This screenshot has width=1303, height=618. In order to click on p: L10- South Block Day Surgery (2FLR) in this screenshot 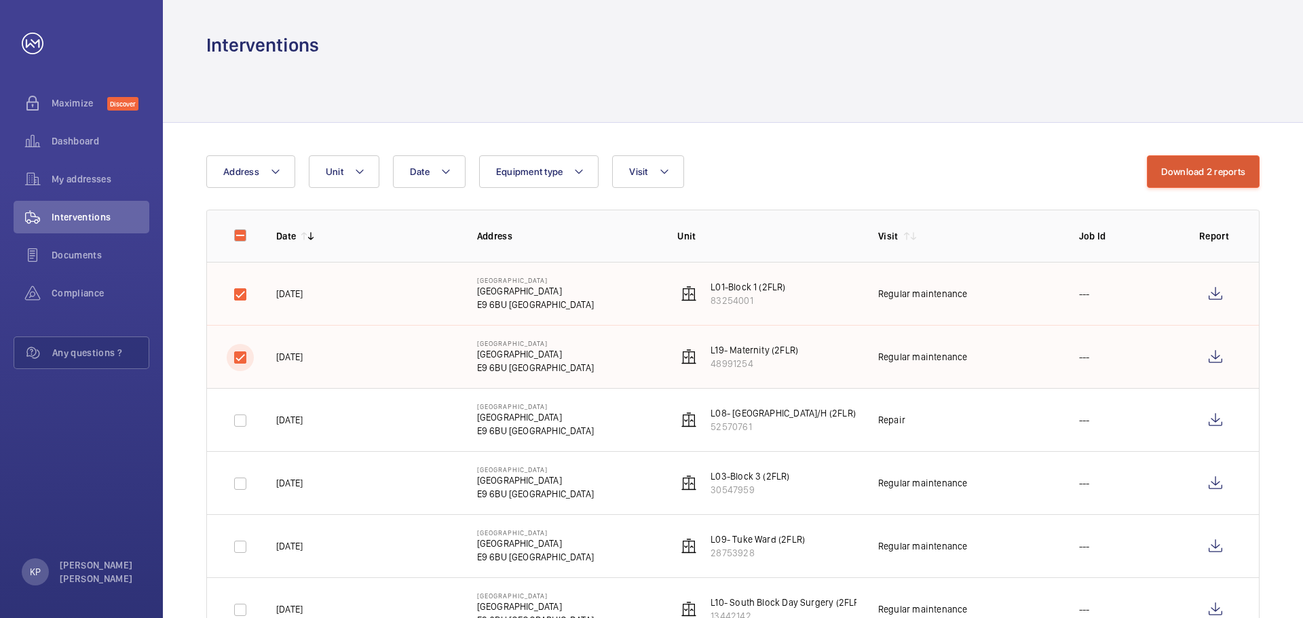, I will do `click(786, 603)`.